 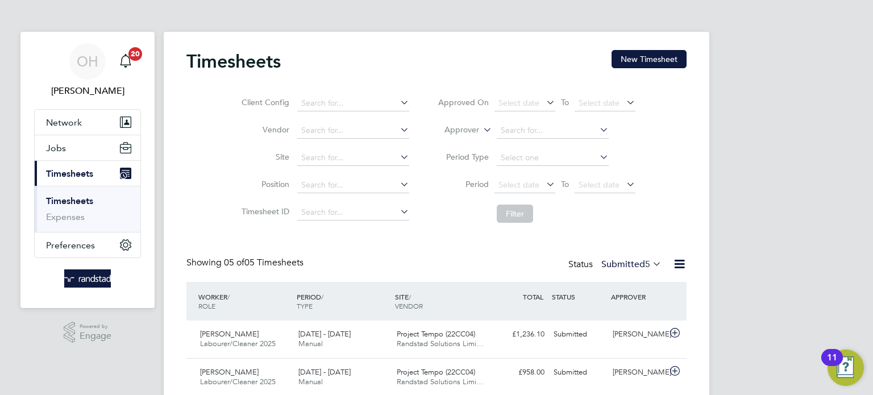 What do you see at coordinates (305, 306) in the screenshot?
I see `span: TYPE` at bounding box center [305, 306].